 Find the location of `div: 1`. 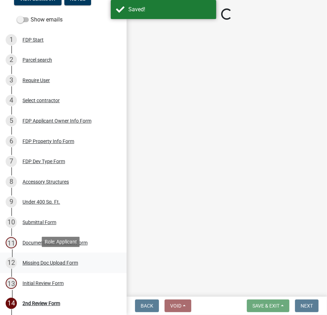

div: 1 is located at coordinates (11, 40).